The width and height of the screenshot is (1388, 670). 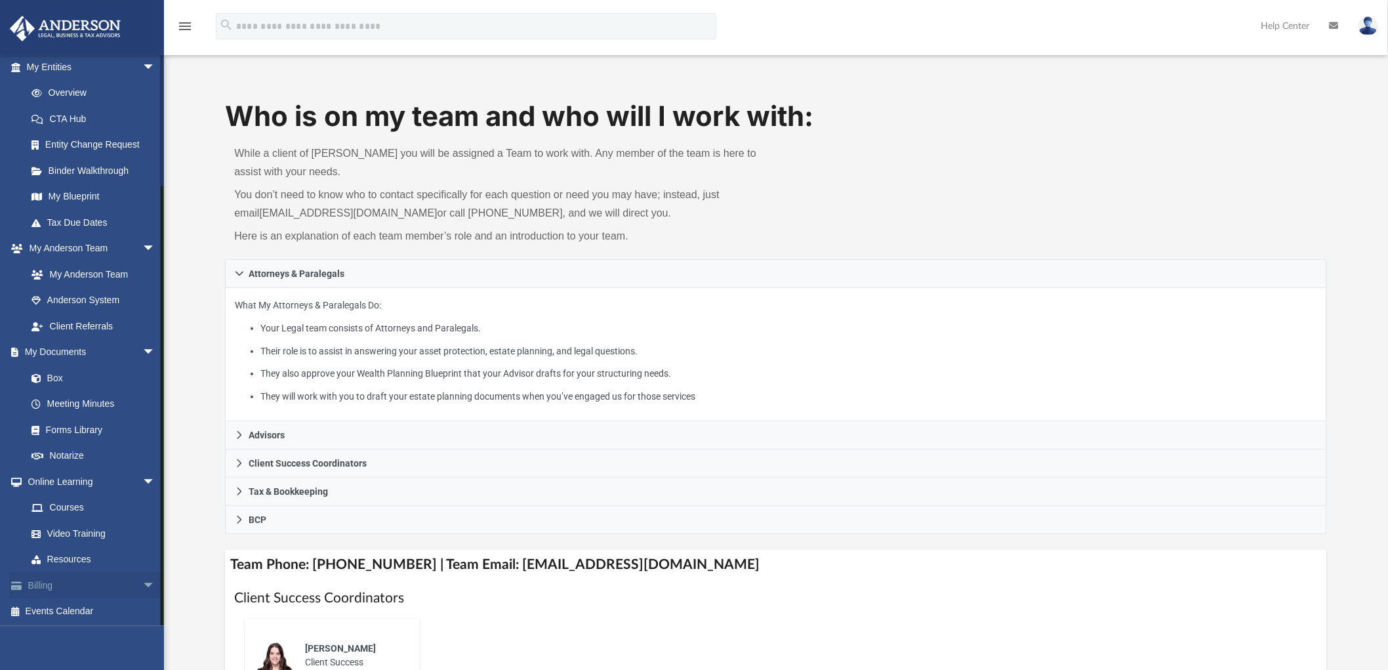 What do you see at coordinates (93, 560) in the screenshot?
I see `a: Resources` at bounding box center [93, 560].